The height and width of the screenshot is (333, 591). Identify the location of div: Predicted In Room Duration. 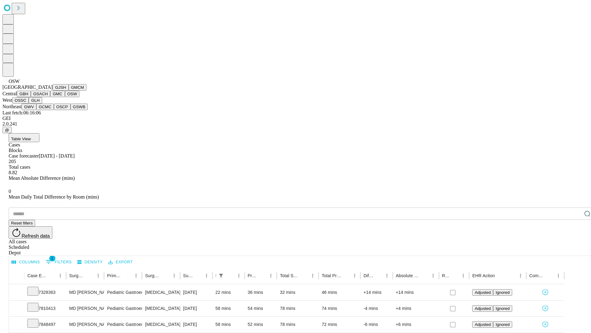
(253, 275).